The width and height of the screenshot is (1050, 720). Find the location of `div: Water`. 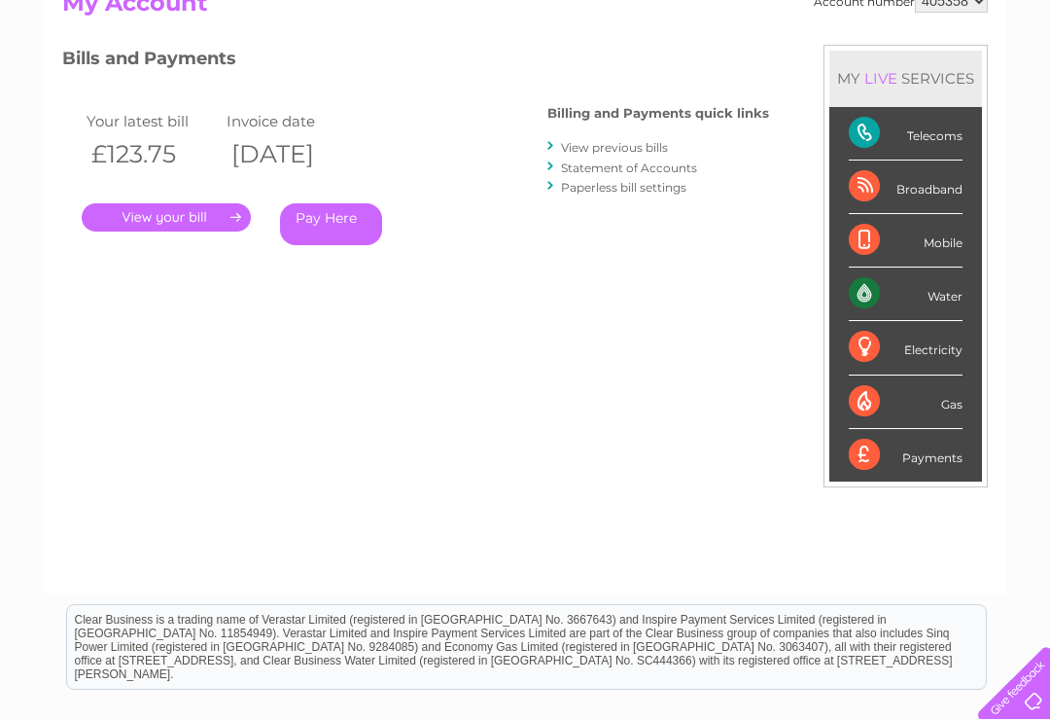

div: Water is located at coordinates (905, 294).